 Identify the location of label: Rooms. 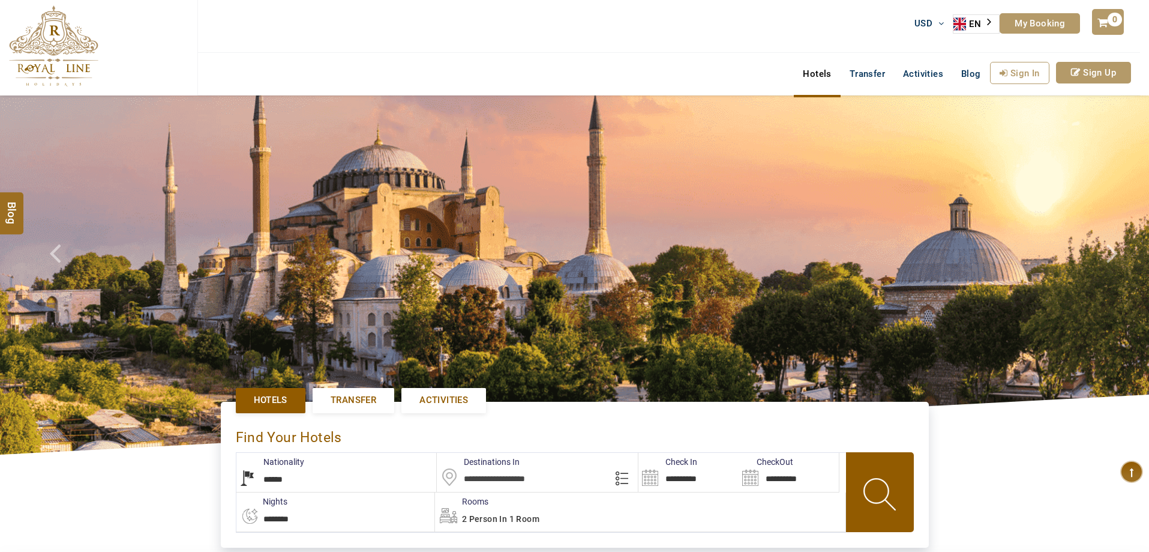
(462, 501).